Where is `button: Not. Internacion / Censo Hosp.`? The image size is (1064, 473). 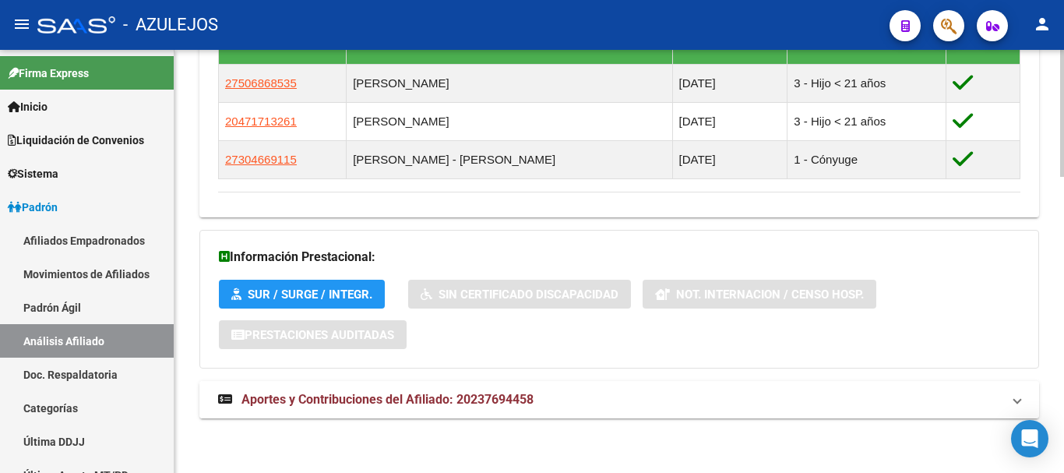
button: Not. Internacion / Censo Hosp. is located at coordinates (759, 294).